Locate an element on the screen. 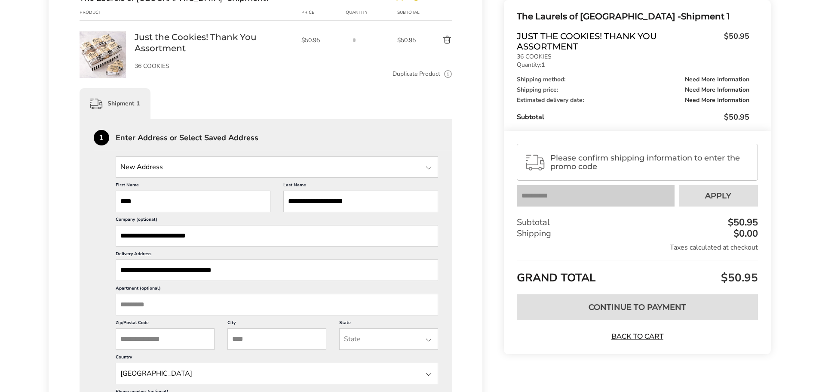 Image resolution: width=819 pixels, height=392 pixels. input: Last Name is located at coordinates (361, 201).